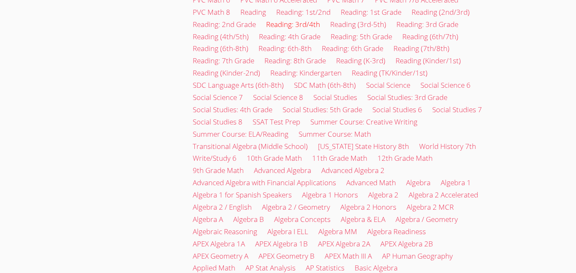 This screenshot has width=576, height=273. Describe the element at coordinates (211, 12) in the screenshot. I see `a: PVC Math 8` at that location.